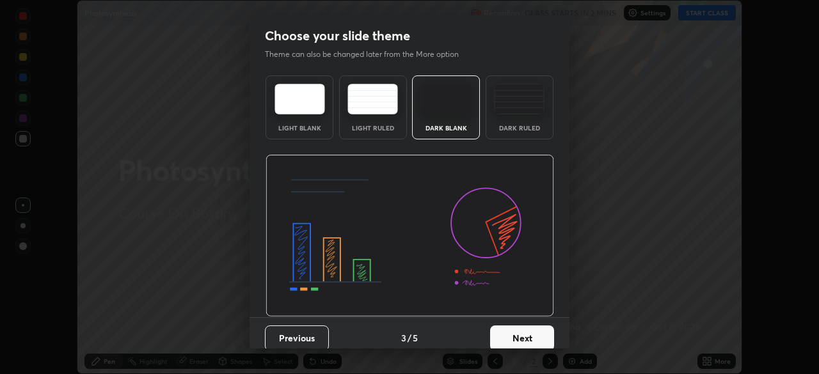 The height and width of the screenshot is (374, 819). Describe the element at coordinates (368, 54) in the screenshot. I see `p: Theme can also be changed later from the More option` at that location.